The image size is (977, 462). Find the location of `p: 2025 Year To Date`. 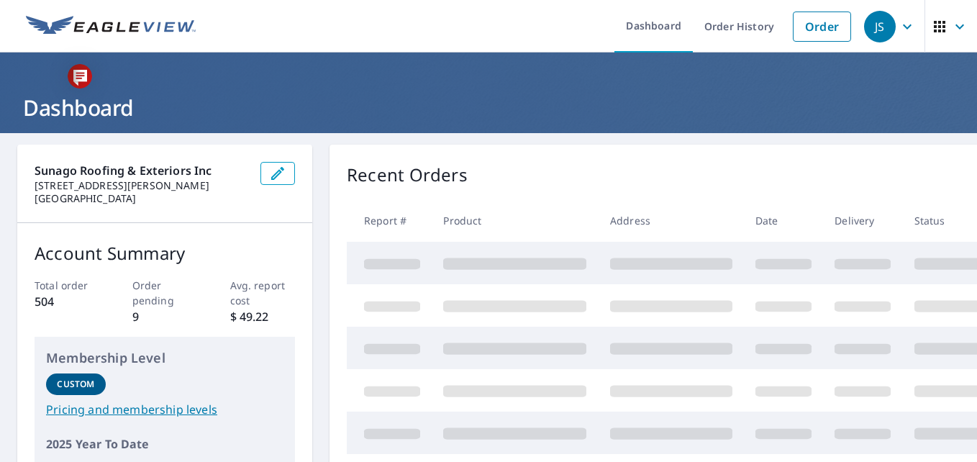

p: 2025 Year To Date is located at coordinates (165, 444).